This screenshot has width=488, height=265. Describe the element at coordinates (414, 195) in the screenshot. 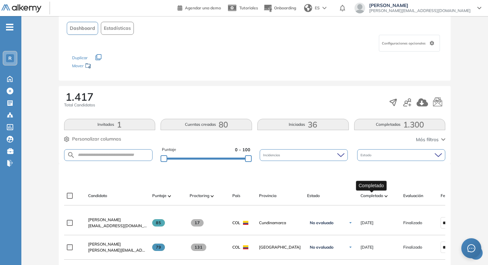

I see `span: Evaluación` at that location.